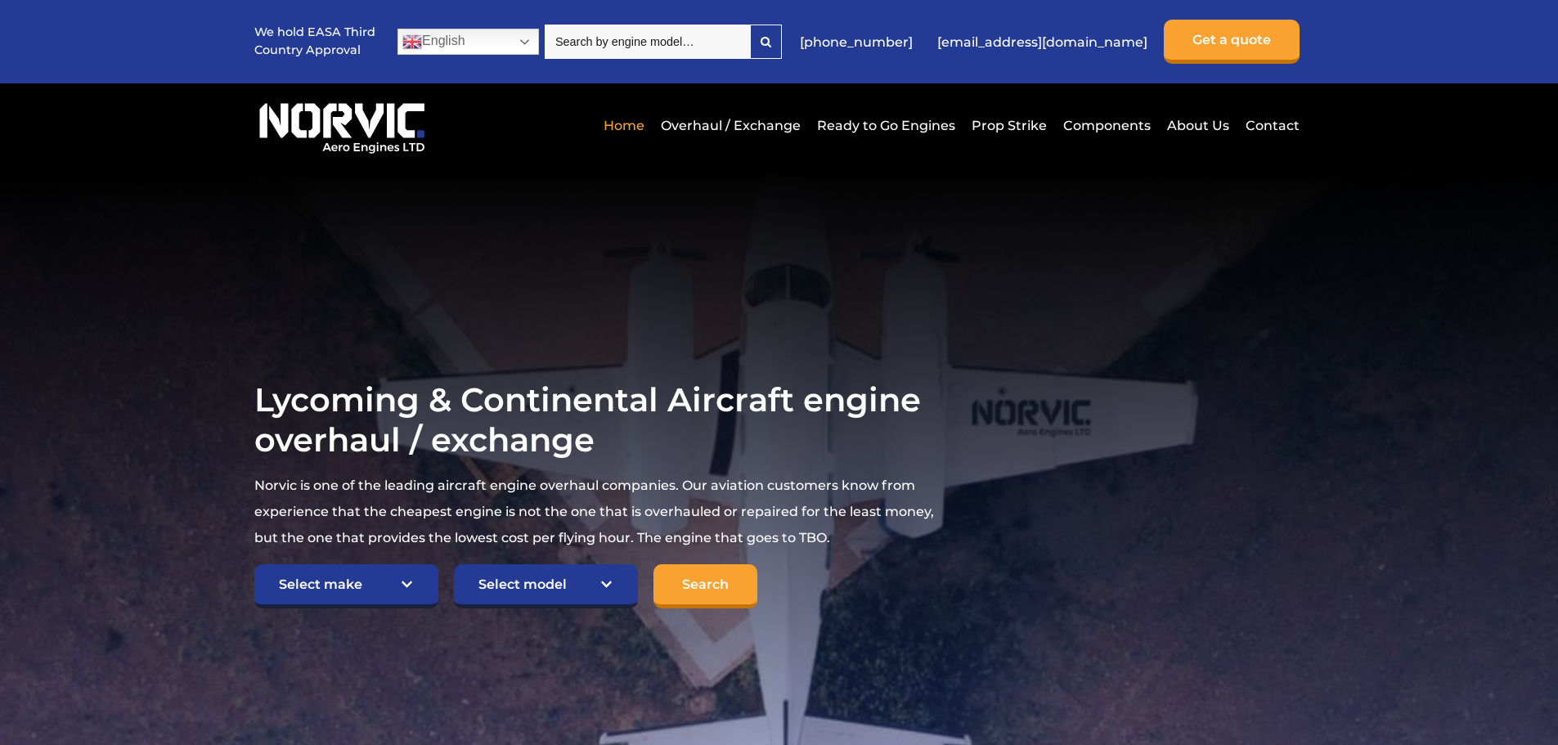 Image resolution: width=1558 pixels, height=745 pixels. What do you see at coordinates (705, 586) in the screenshot?
I see `input: Search` at bounding box center [705, 586].